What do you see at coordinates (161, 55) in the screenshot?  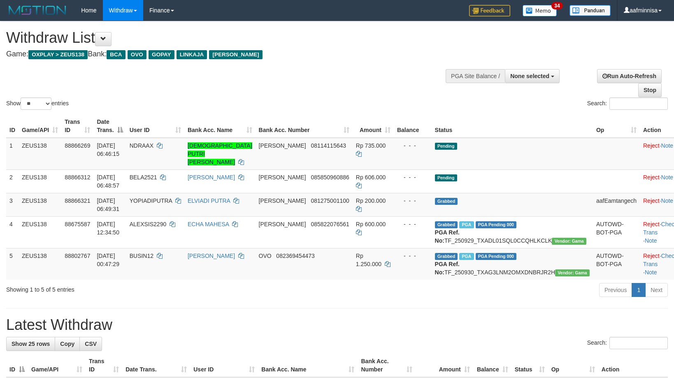 I see `span: GOPAY` at bounding box center [161, 55].